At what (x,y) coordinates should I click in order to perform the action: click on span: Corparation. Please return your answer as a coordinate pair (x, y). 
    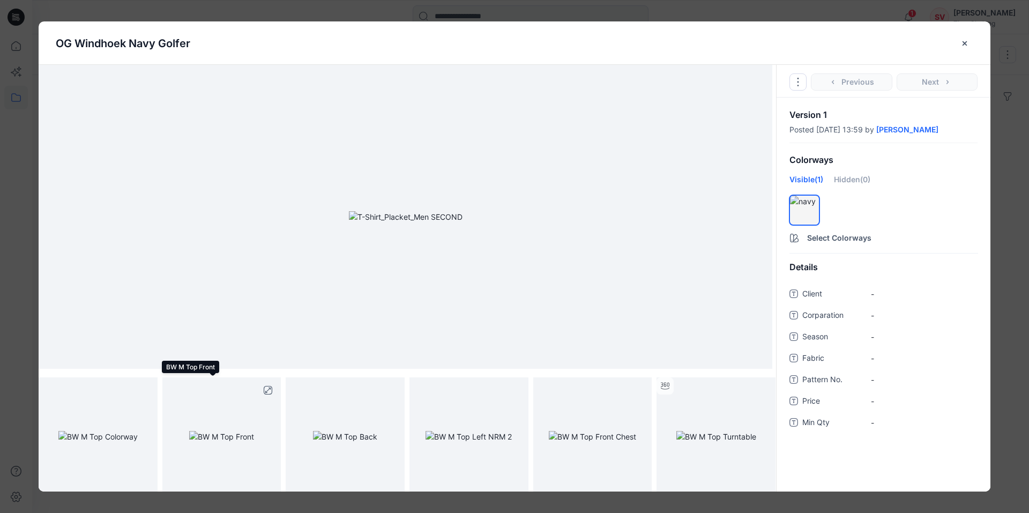
    Looking at the image, I should click on (834, 316).